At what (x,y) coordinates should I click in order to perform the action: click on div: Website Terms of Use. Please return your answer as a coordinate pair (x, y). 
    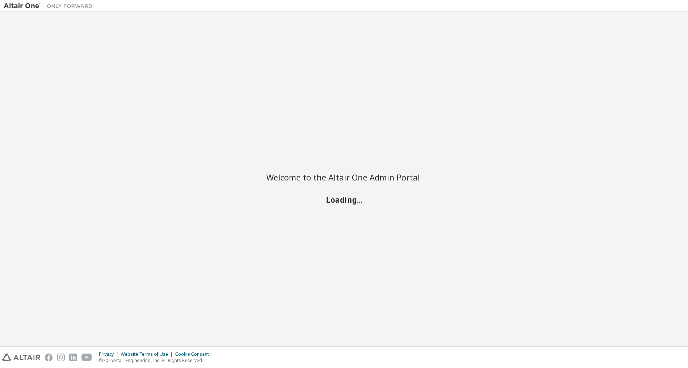
    Looking at the image, I should click on (148, 354).